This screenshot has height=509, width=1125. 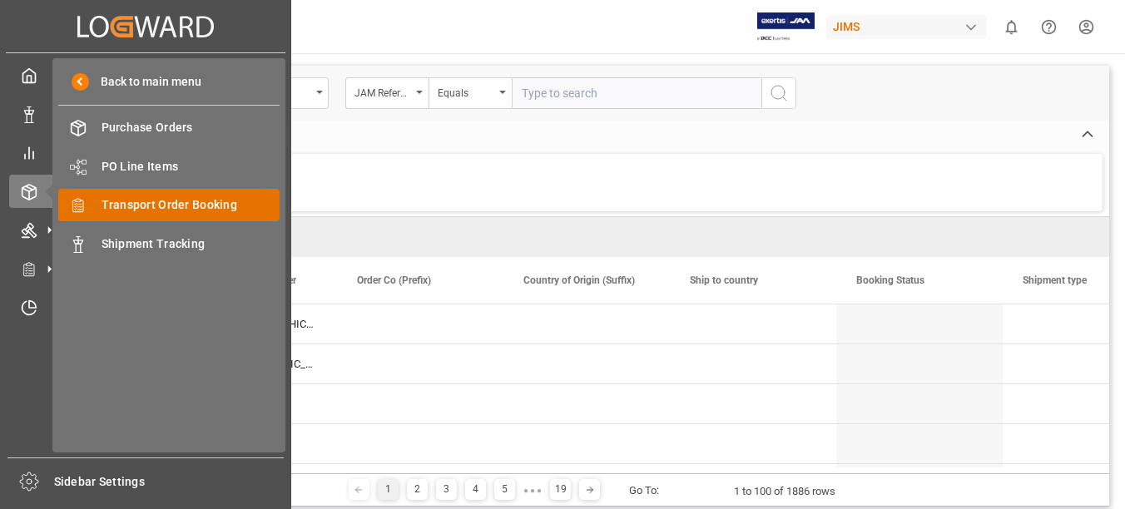 I want to click on span: Back to main menu, so click(x=145, y=82).